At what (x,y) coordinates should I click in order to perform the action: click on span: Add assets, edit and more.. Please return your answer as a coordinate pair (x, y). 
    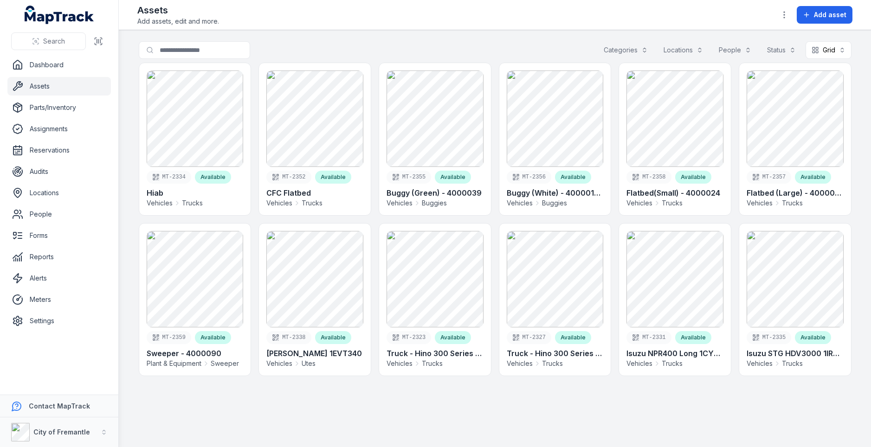
    Looking at the image, I should click on (178, 21).